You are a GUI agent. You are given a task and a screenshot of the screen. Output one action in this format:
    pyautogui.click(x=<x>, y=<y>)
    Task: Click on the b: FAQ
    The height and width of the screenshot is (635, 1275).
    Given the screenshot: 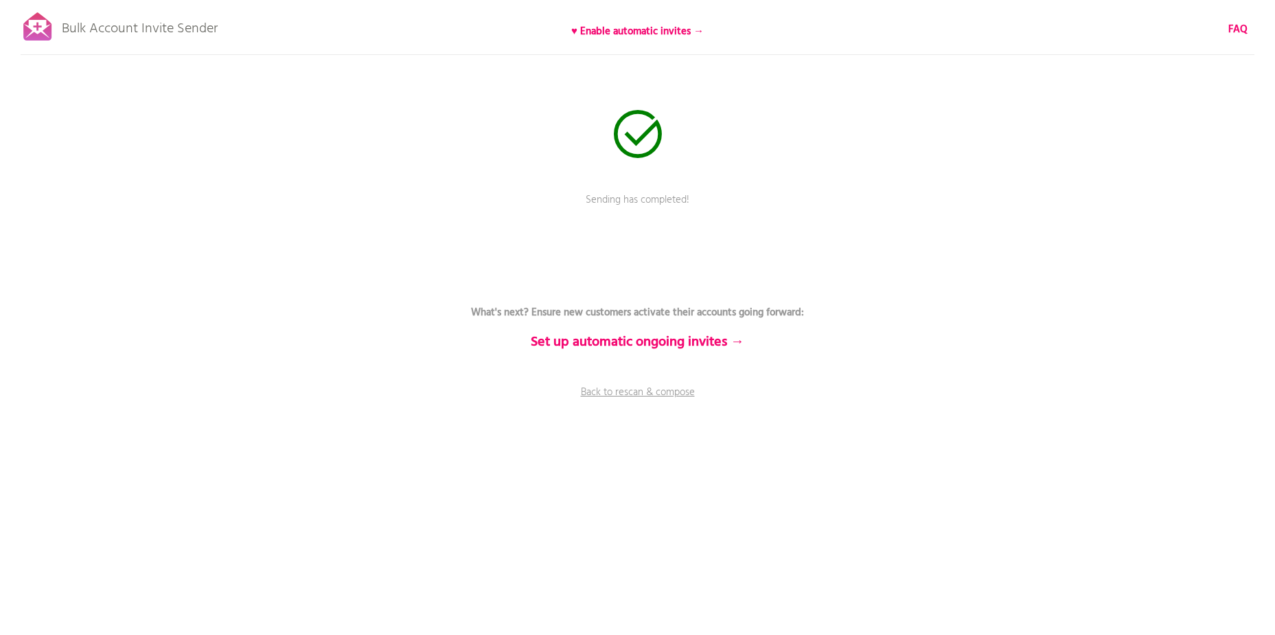 What is the action you would take?
    pyautogui.click(x=1238, y=30)
    